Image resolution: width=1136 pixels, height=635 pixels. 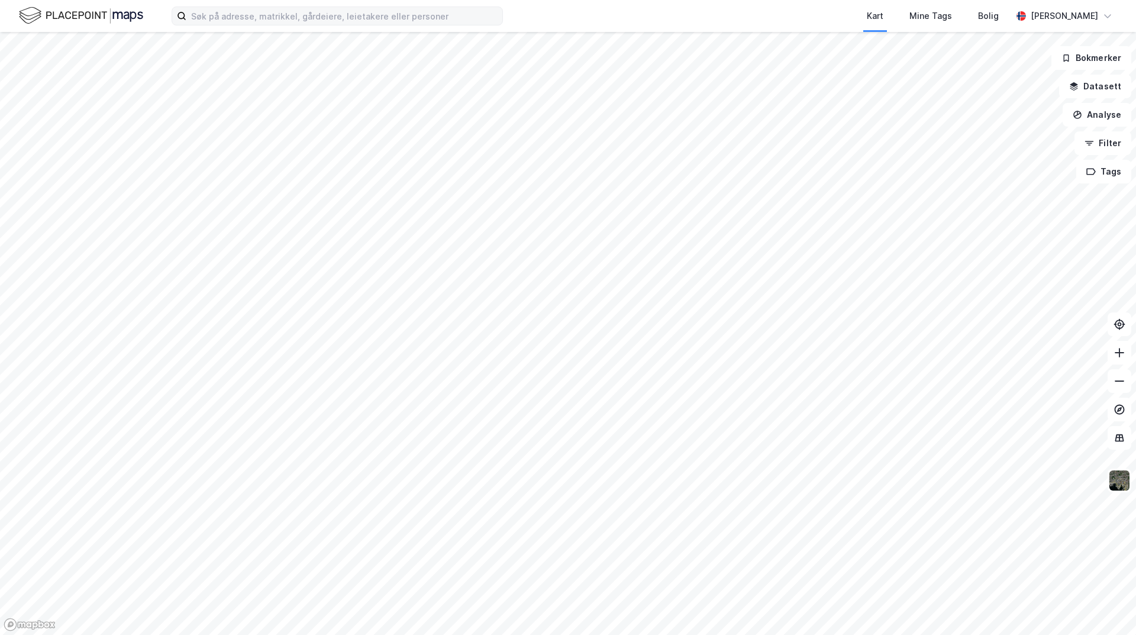 What do you see at coordinates (1095, 86) in the screenshot?
I see `button: Datasett` at bounding box center [1095, 86].